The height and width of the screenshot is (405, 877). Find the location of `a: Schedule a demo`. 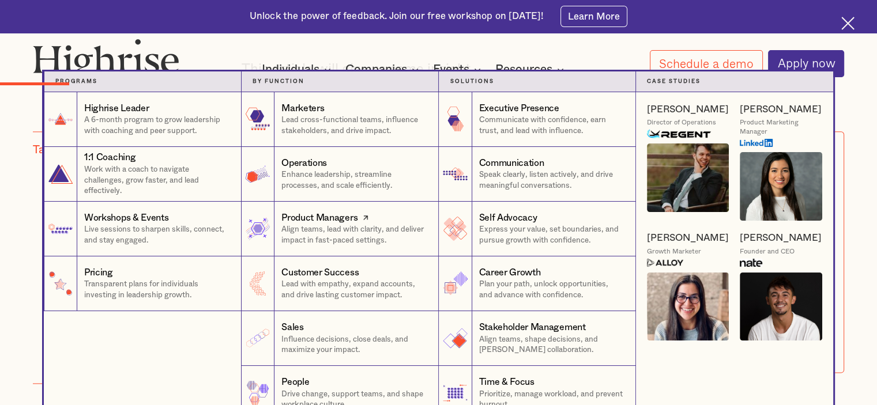

a: Schedule a demo is located at coordinates (707, 63).